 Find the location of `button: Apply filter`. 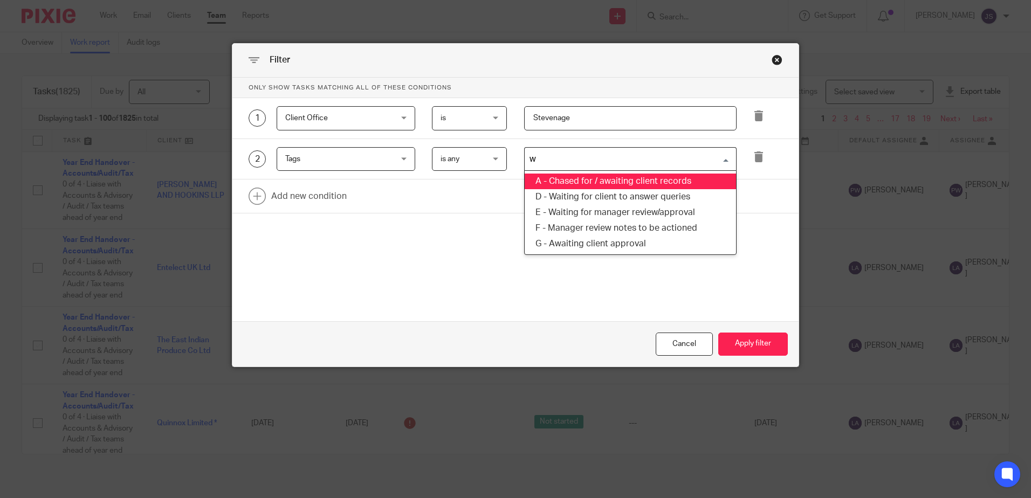

button: Apply filter is located at coordinates (753, 344).